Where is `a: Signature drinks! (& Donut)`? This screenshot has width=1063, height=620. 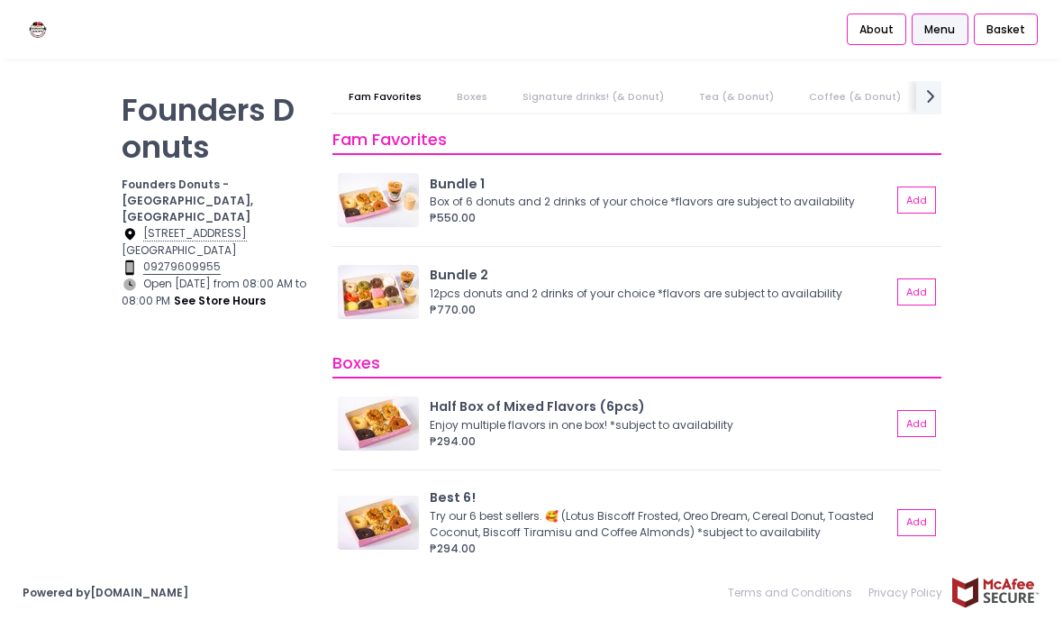
a: Signature drinks! (& Donut) is located at coordinates (593, 96).